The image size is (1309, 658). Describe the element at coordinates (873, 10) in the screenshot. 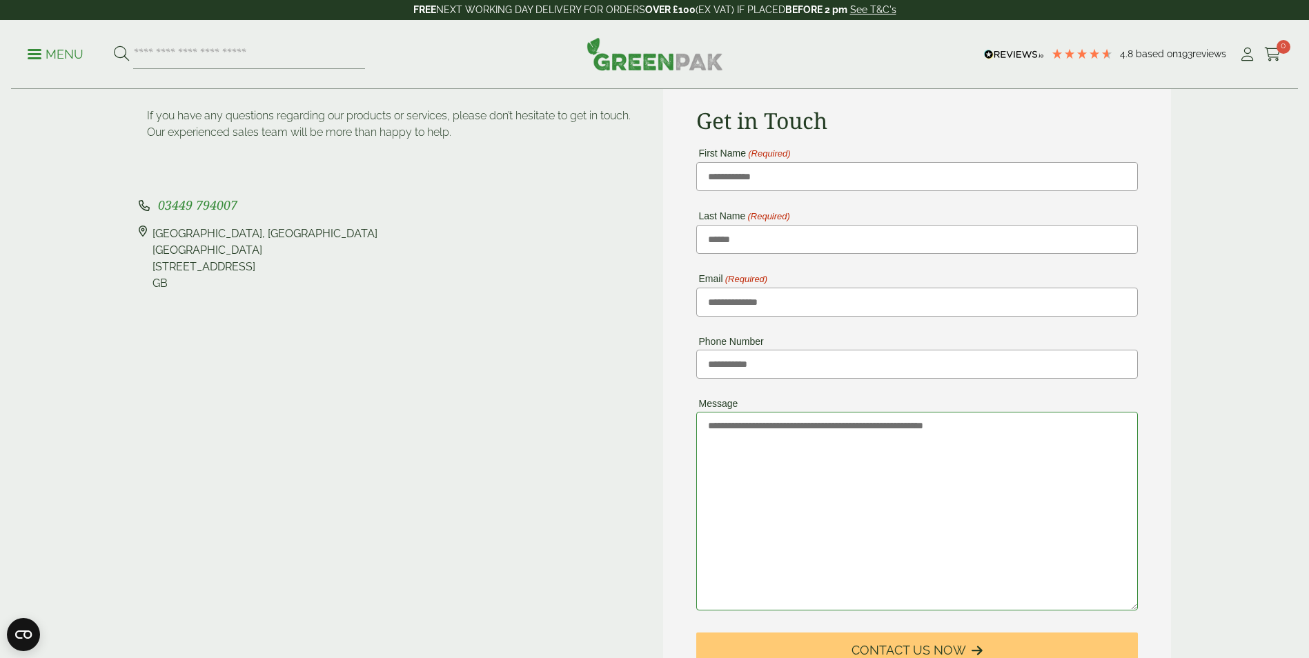

I see `a: See T&C's` at that location.